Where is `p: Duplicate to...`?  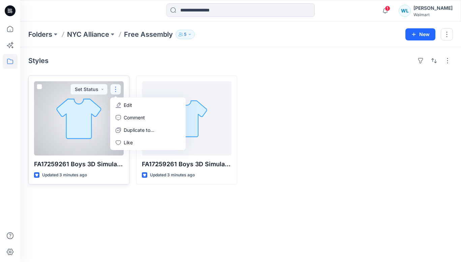
p: Duplicate to... is located at coordinates (139, 130).